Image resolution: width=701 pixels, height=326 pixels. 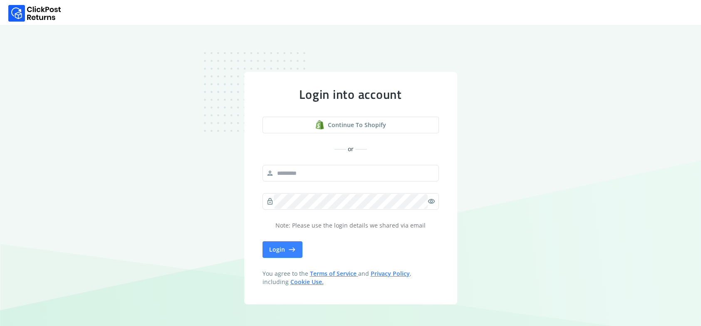 What do you see at coordinates (270, 173) in the screenshot?
I see `span: person` at bounding box center [270, 173].